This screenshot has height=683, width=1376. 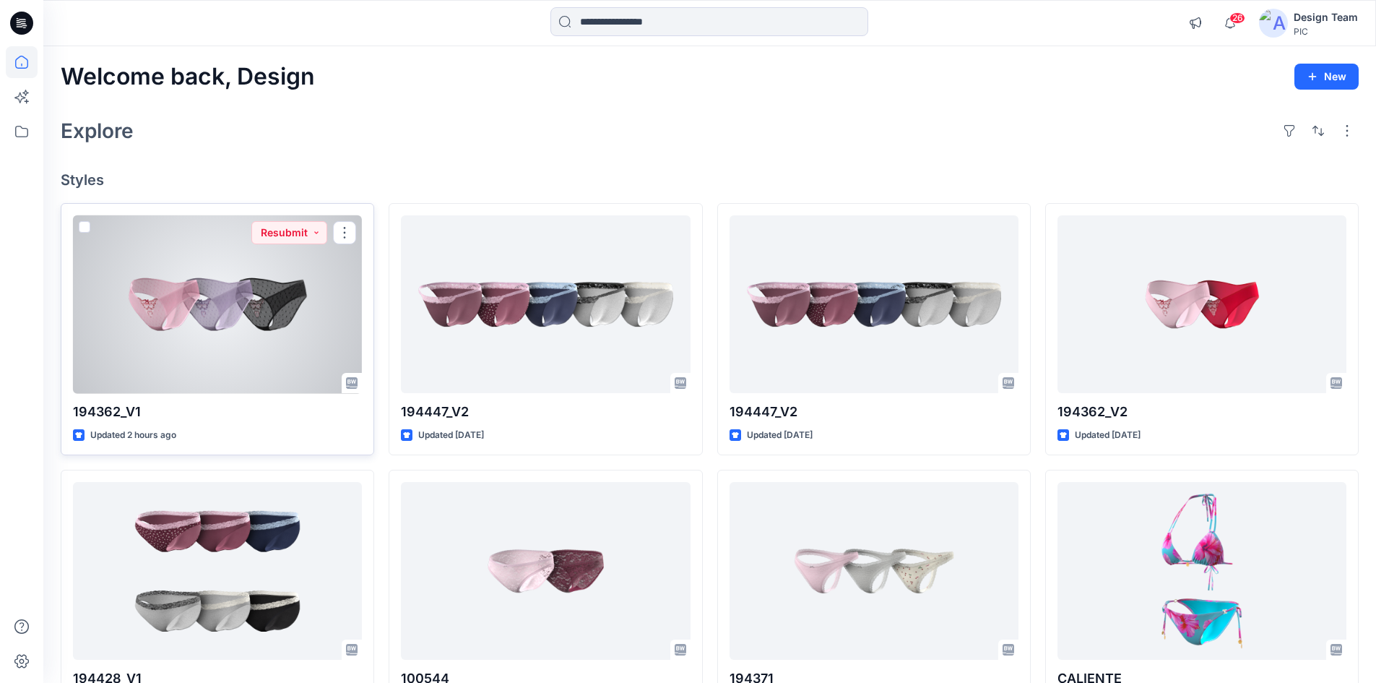 I want to click on a: 194371, so click(x=874, y=571).